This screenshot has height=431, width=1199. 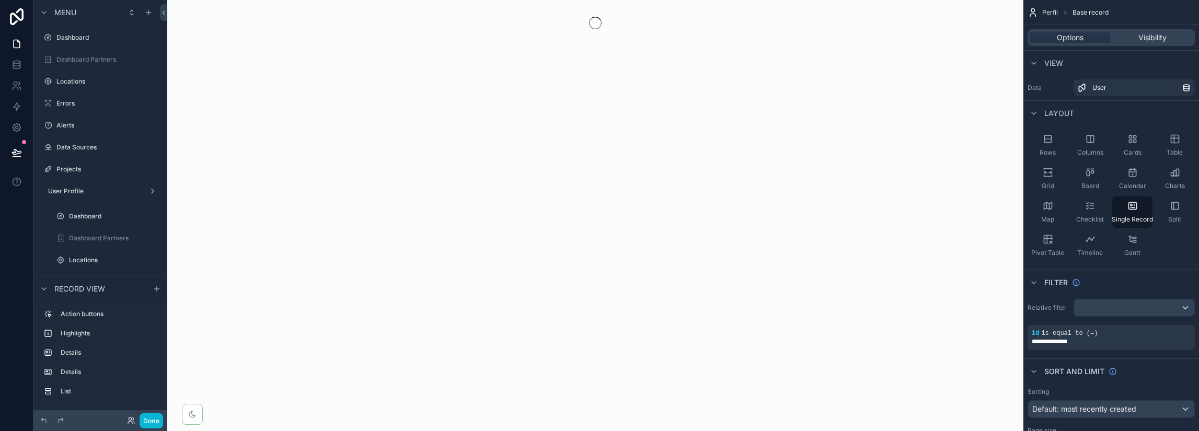 What do you see at coordinates (1133, 186) in the screenshot?
I see `span: Calendar` at bounding box center [1133, 186].